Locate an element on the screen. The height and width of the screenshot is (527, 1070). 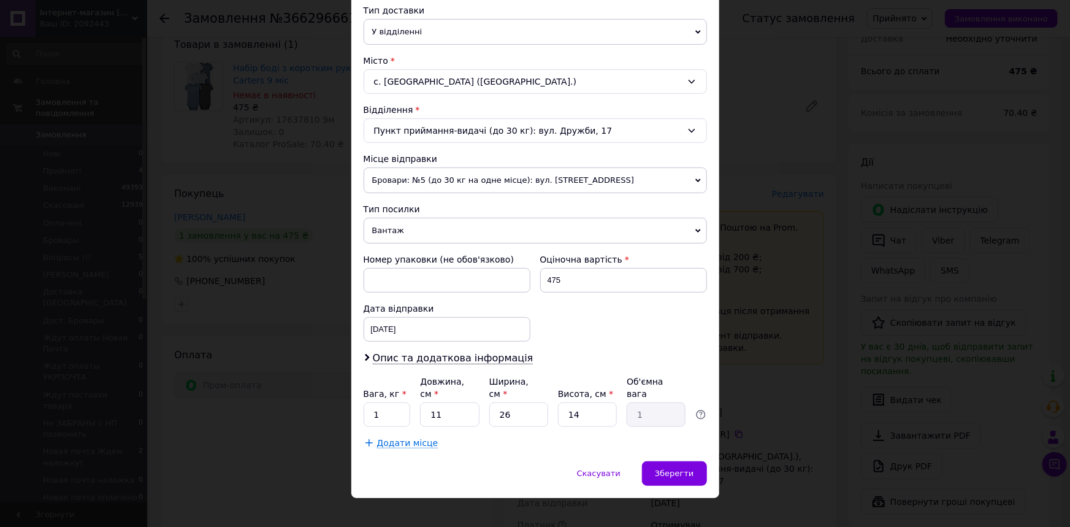
div: Оціночна вартість is located at coordinates (624, 259).